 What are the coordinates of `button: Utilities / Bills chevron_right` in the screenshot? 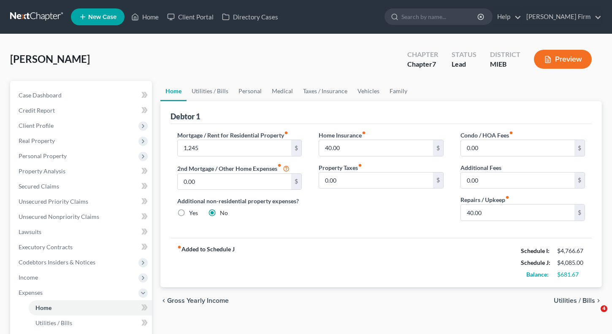 It's located at (578, 301).